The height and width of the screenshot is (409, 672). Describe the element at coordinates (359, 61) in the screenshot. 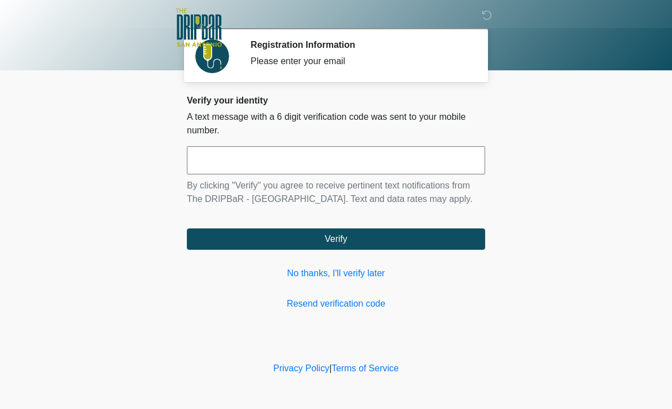

I see `div: Please enter your email` at that location.